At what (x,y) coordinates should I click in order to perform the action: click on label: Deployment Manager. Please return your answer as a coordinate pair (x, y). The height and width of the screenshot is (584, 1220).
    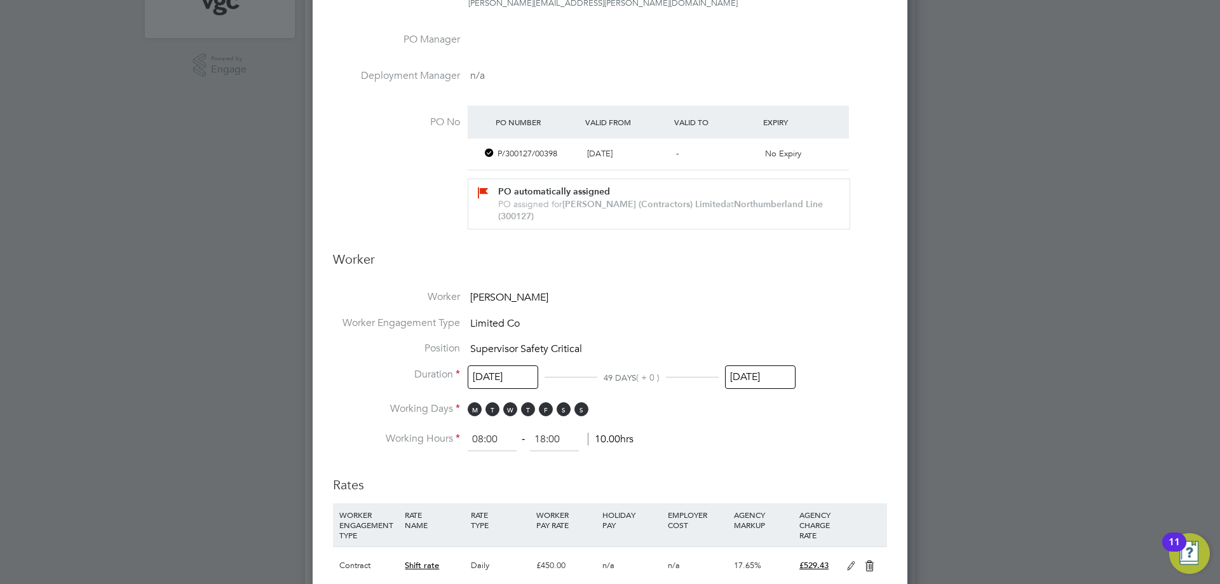
    Looking at the image, I should click on (397, 76).